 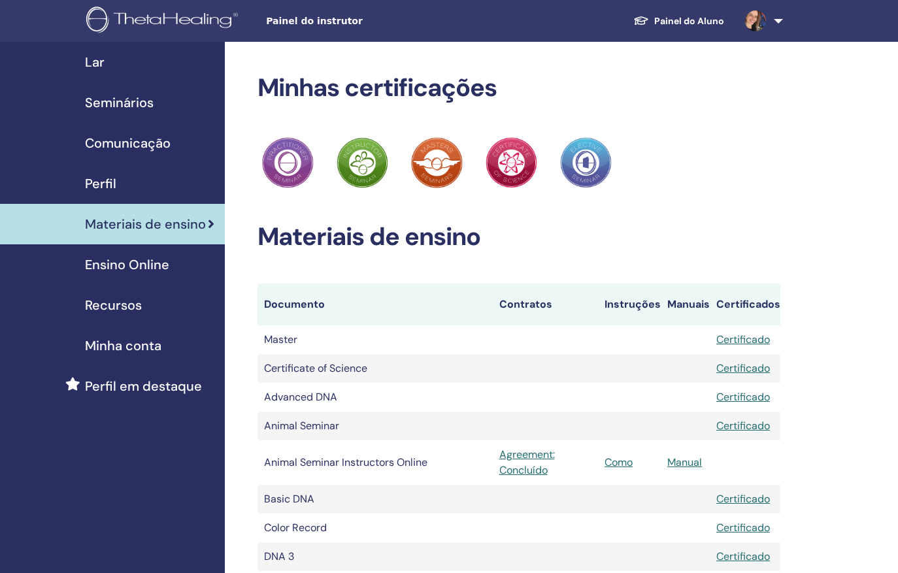 I want to click on th: Instruções, so click(x=629, y=304).